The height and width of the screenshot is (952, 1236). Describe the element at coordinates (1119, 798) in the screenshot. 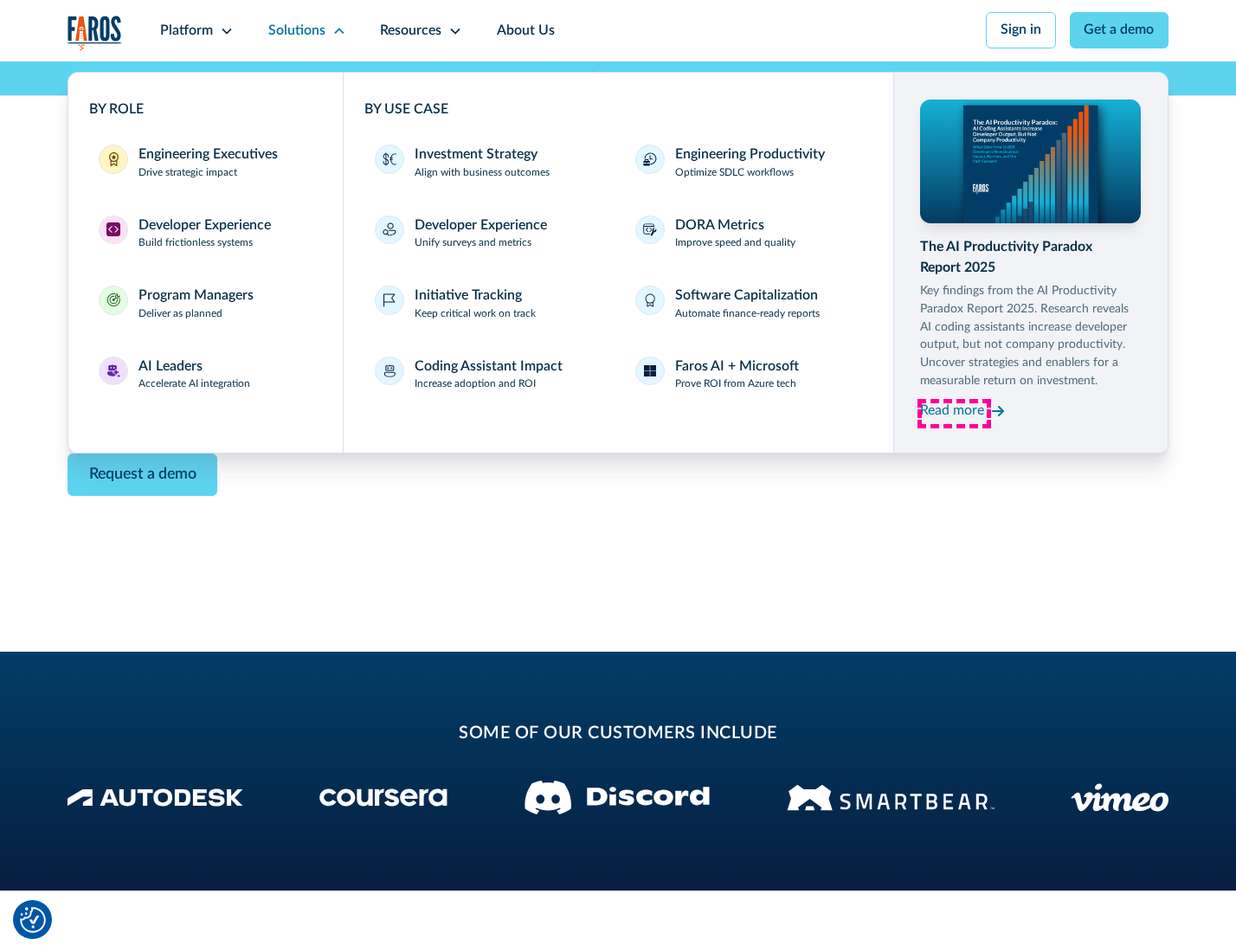

I see `img: Vimeo logo` at that location.